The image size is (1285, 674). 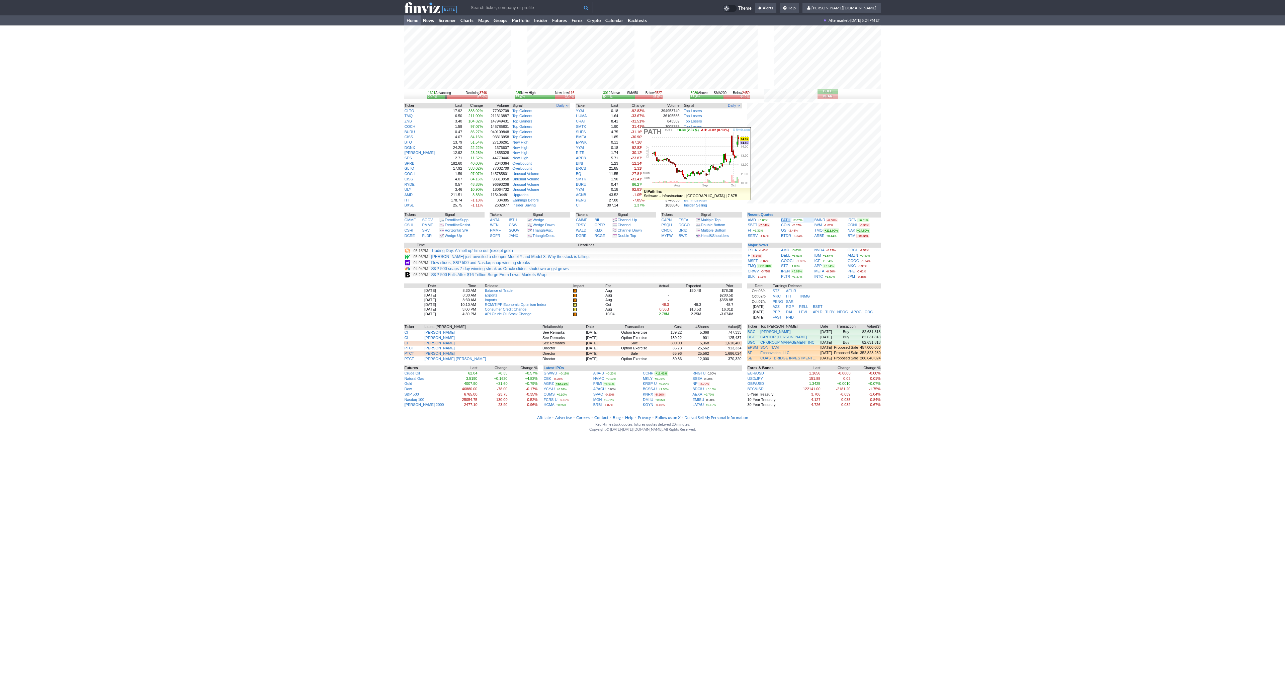 What do you see at coordinates (598, 394) in the screenshot?
I see `a: SVAC` at bounding box center [598, 394].